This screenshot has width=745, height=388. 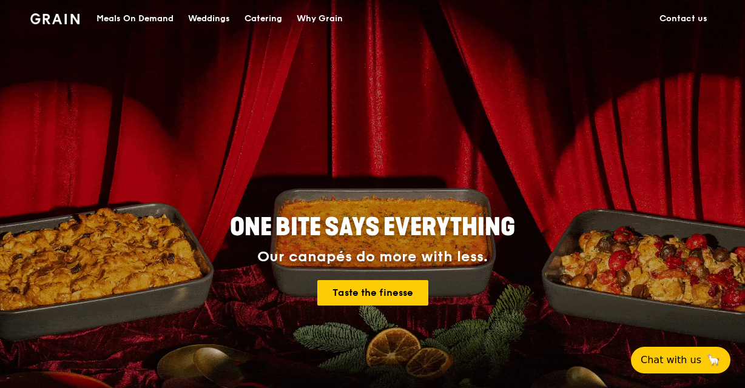 What do you see at coordinates (683, 19) in the screenshot?
I see `a: Contact us` at bounding box center [683, 19].